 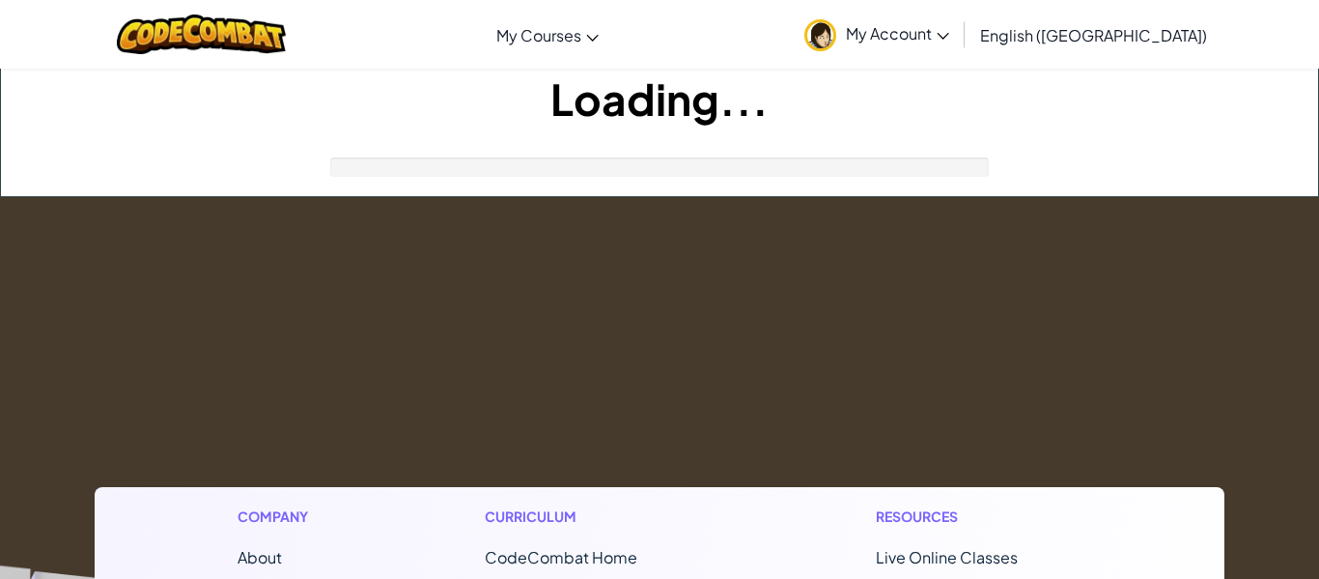 What do you see at coordinates (660, 99) in the screenshot?
I see `h1: Loading...` at bounding box center [660, 99].